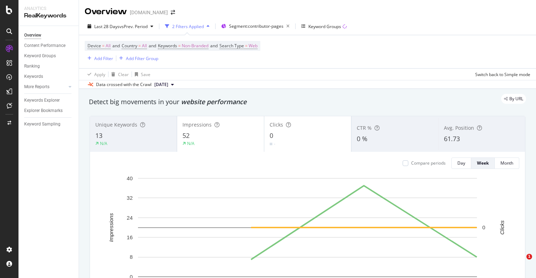  I want to click on span: Web, so click(253, 46).